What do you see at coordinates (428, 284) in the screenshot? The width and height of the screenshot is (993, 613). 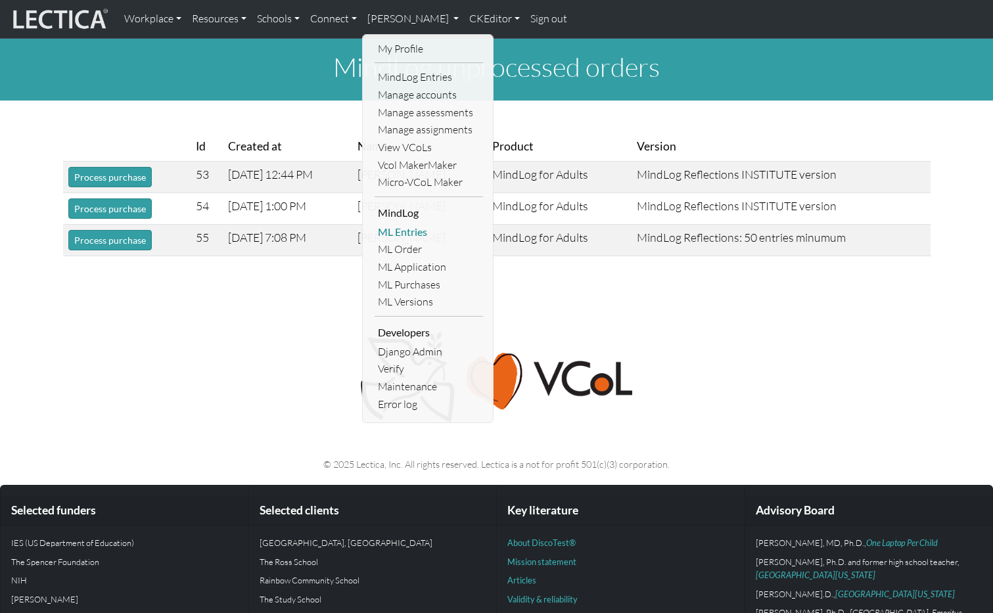 I see `a: ML Purchases` at bounding box center [428, 284].